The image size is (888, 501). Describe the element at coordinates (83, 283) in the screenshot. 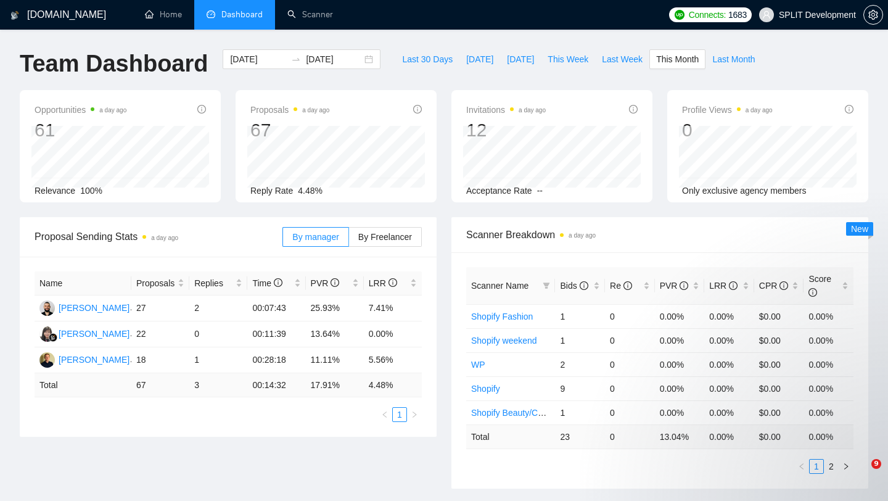

I see `th: Name` at that location.